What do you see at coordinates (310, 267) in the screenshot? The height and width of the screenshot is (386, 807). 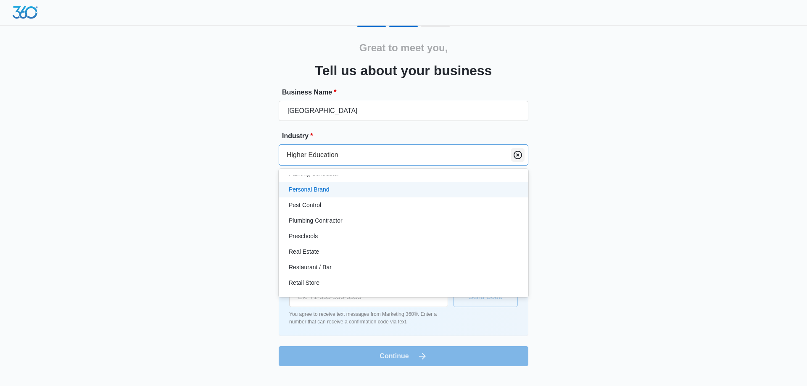 I see `p: Restaurant / Bar` at bounding box center [310, 267].